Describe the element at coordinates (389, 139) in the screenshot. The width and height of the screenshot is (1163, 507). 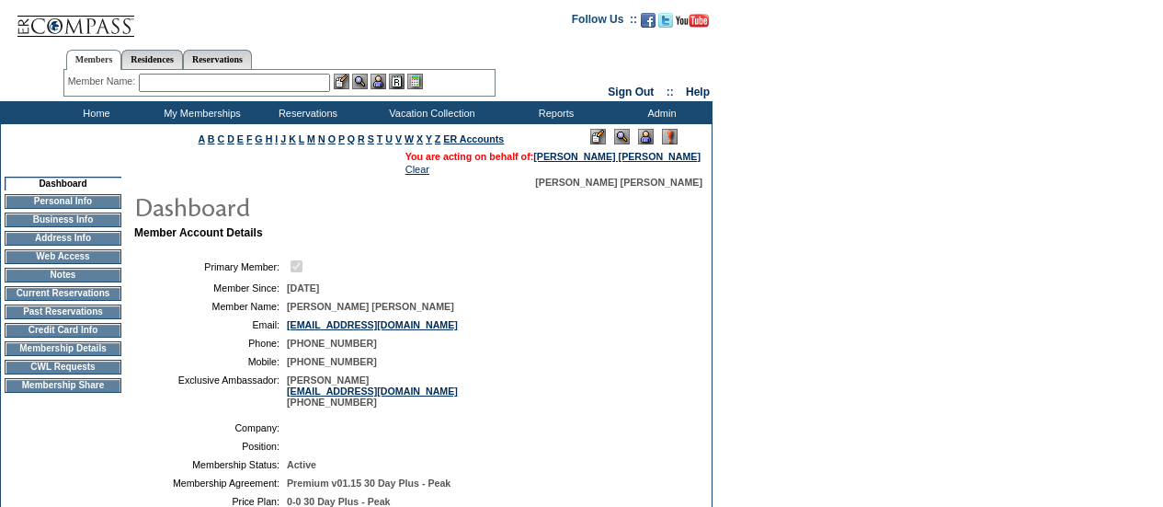
I see `a: U` at that location.